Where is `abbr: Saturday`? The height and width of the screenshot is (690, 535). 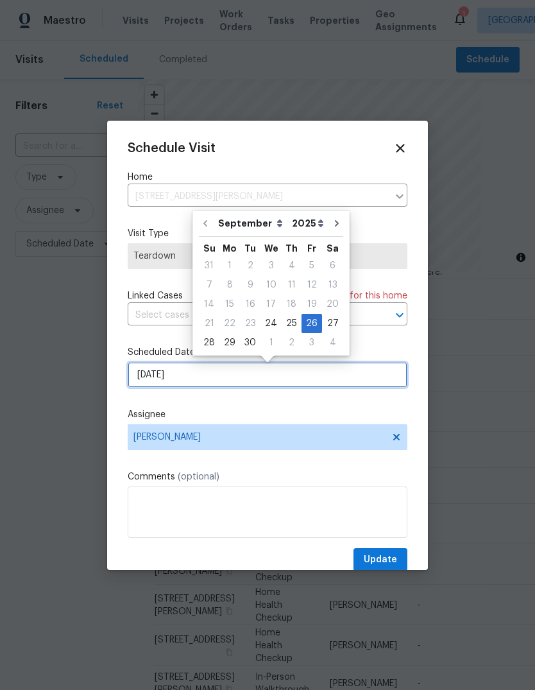 abbr: Saturday is located at coordinates (333, 248).